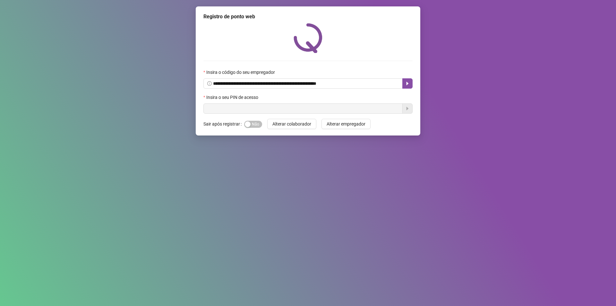 The height and width of the screenshot is (306, 616). I want to click on span: Alterar colaborador, so click(291, 124).